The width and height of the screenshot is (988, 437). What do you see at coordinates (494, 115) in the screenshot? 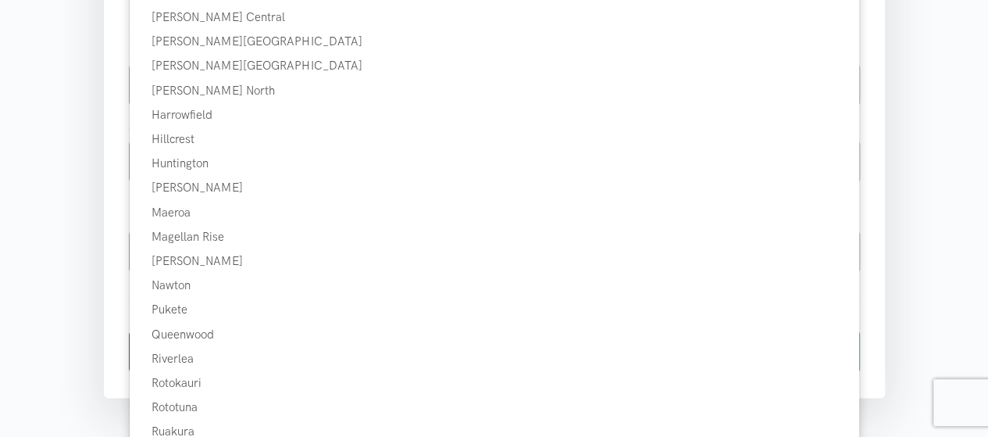
I see `div: Harrowfield` at bounding box center [494, 115].